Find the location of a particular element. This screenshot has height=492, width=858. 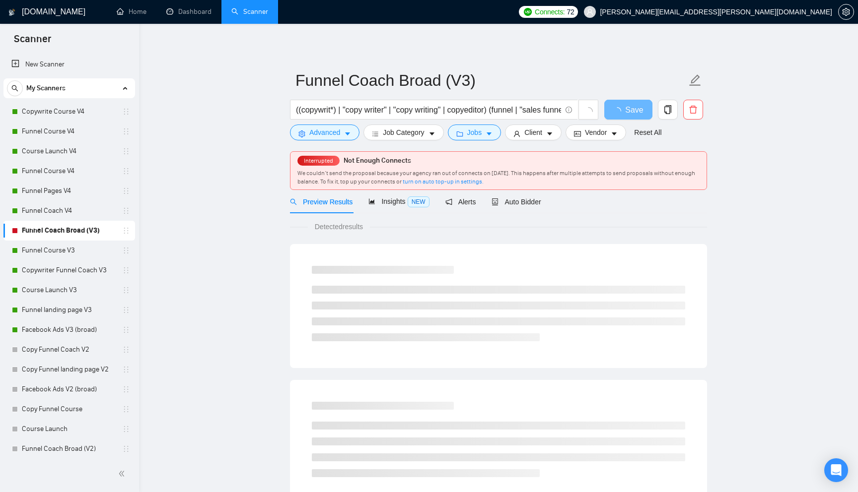

a: Facebook Ads V2 (broad) is located at coordinates (69, 390).